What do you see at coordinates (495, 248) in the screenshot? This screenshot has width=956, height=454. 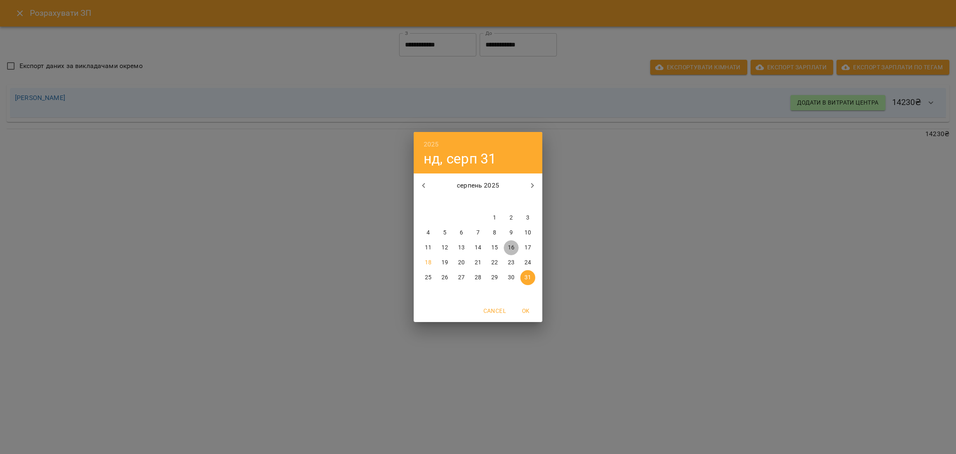 I see `p: 15` at bounding box center [495, 248].